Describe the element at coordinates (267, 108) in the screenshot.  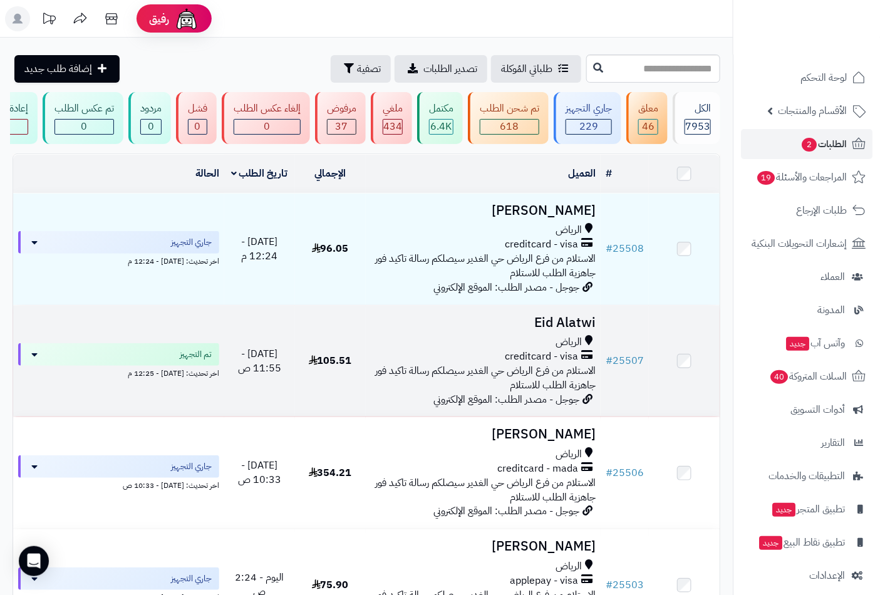
I see `div: إلغاء عكس الطلب` at that location.